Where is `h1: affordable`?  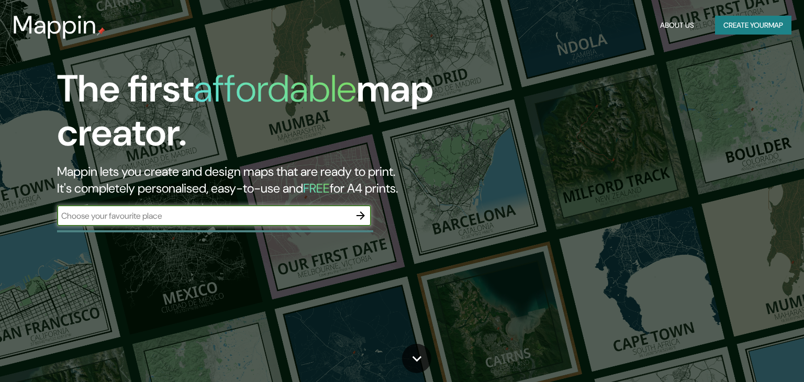
h1: affordable is located at coordinates (275, 88).